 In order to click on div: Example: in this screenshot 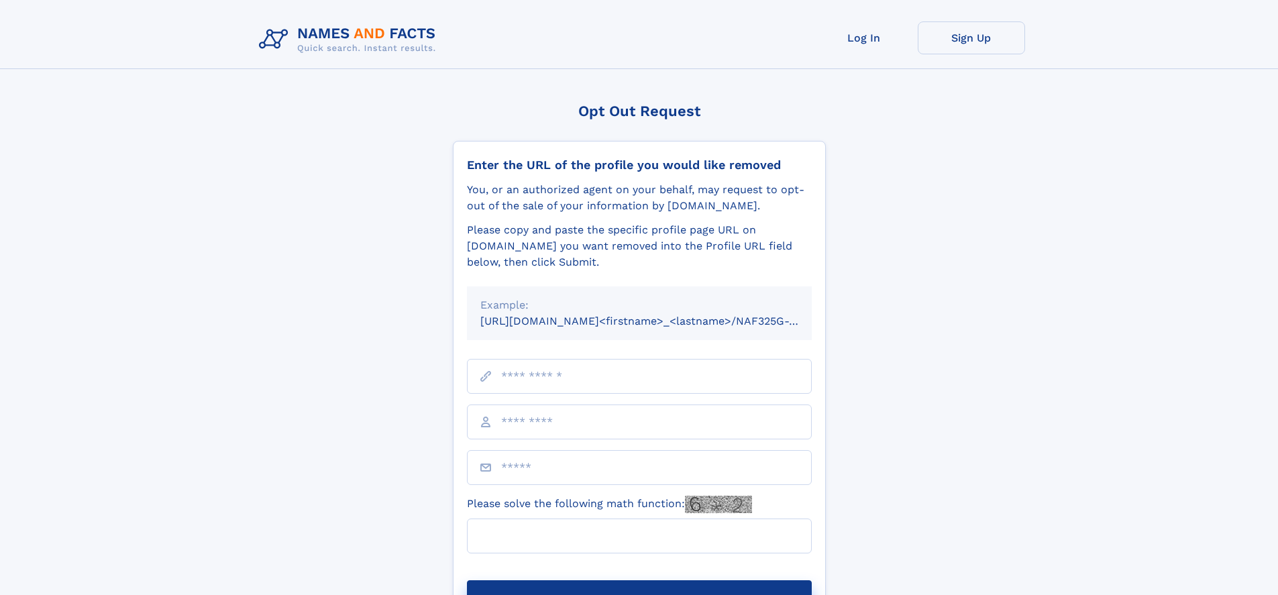, I will do `click(640, 305)`.